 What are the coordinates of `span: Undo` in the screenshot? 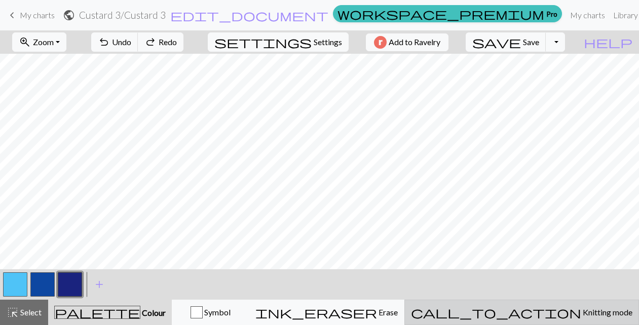 It's located at (122, 42).